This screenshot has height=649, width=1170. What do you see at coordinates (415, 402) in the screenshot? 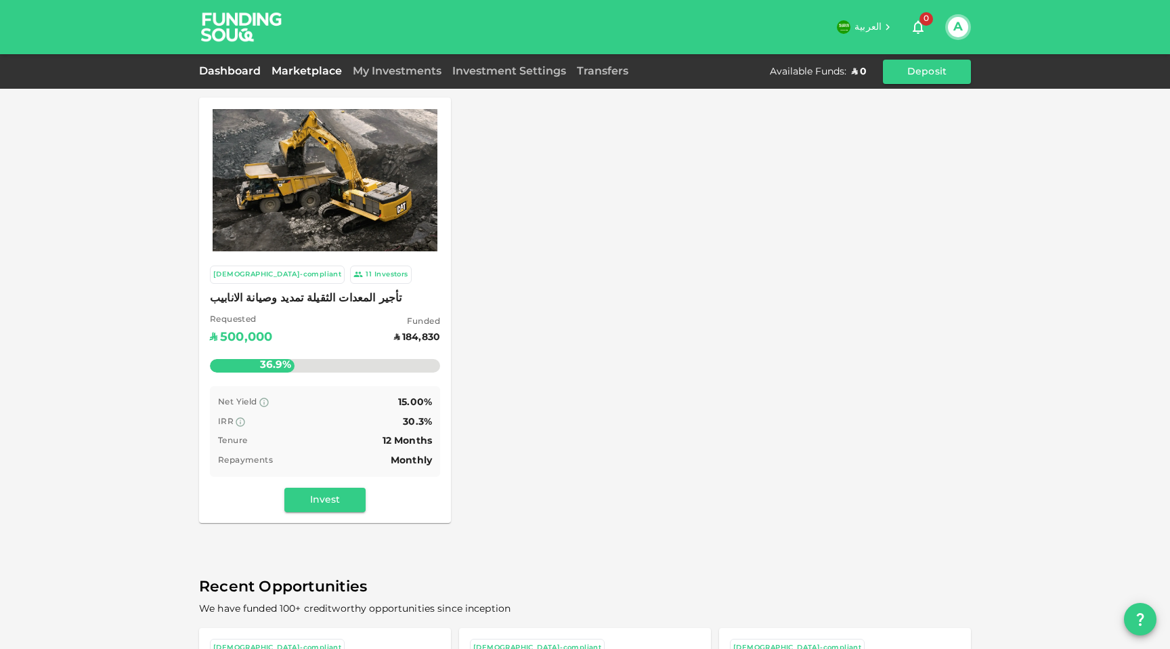
I see `span: 15.00%` at bounding box center [415, 402].